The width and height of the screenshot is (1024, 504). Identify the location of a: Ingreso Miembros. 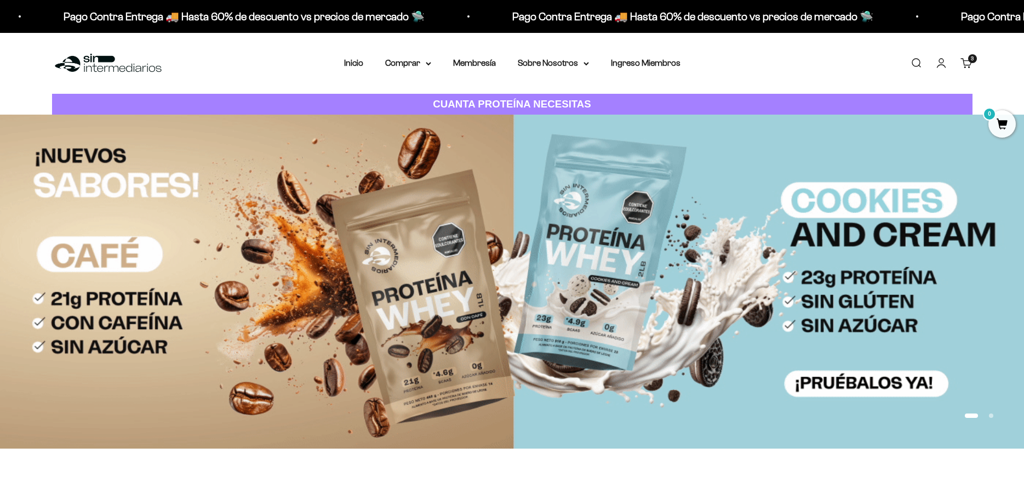
(645, 62).